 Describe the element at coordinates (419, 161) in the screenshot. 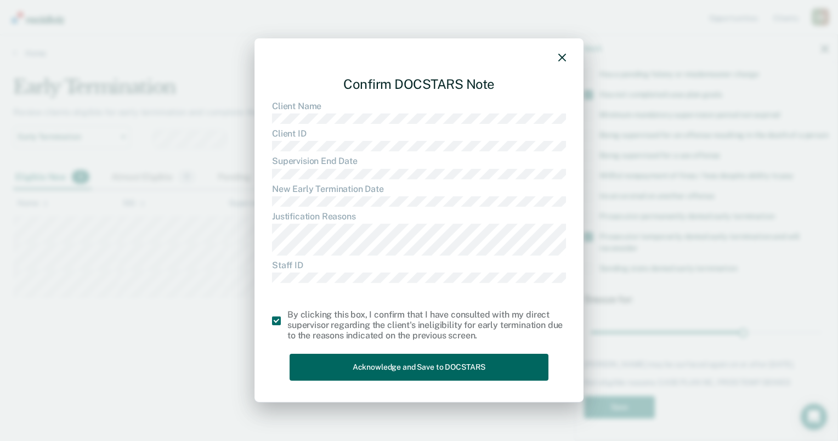

I see `dt: Supervision End Date` at that location.